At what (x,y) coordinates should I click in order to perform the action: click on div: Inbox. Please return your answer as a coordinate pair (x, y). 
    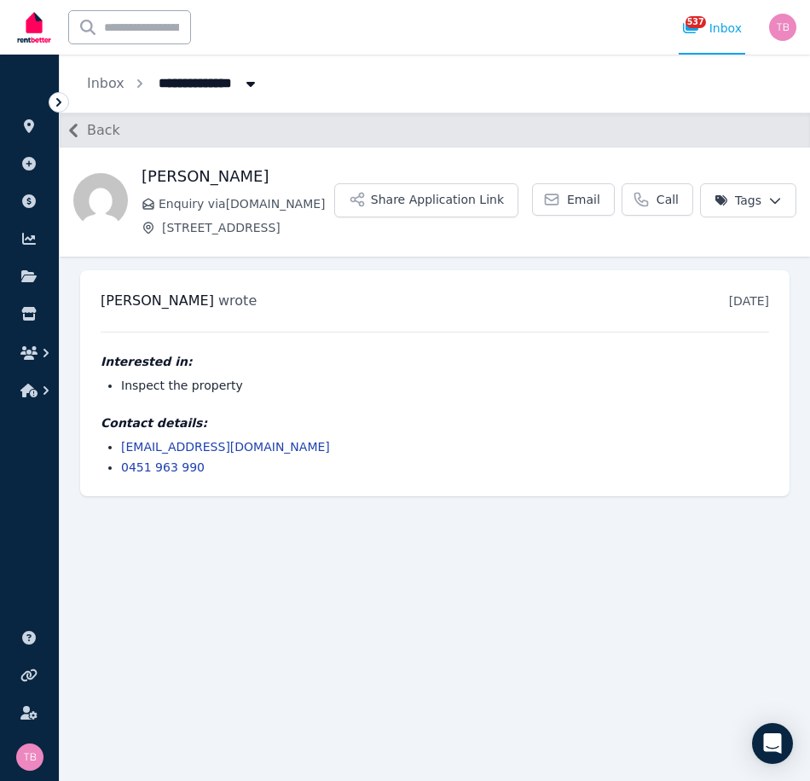
    Looking at the image, I should click on (712, 28).